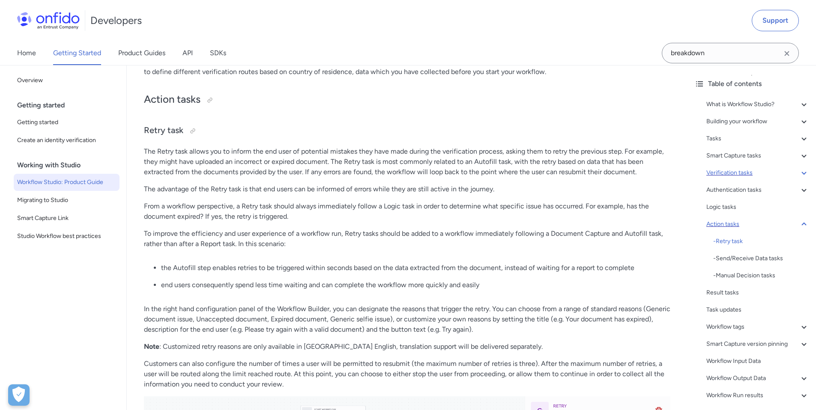 The height and width of the screenshot is (410, 816). Describe the element at coordinates (758, 139) in the screenshot. I see `a: Tasks` at that location.